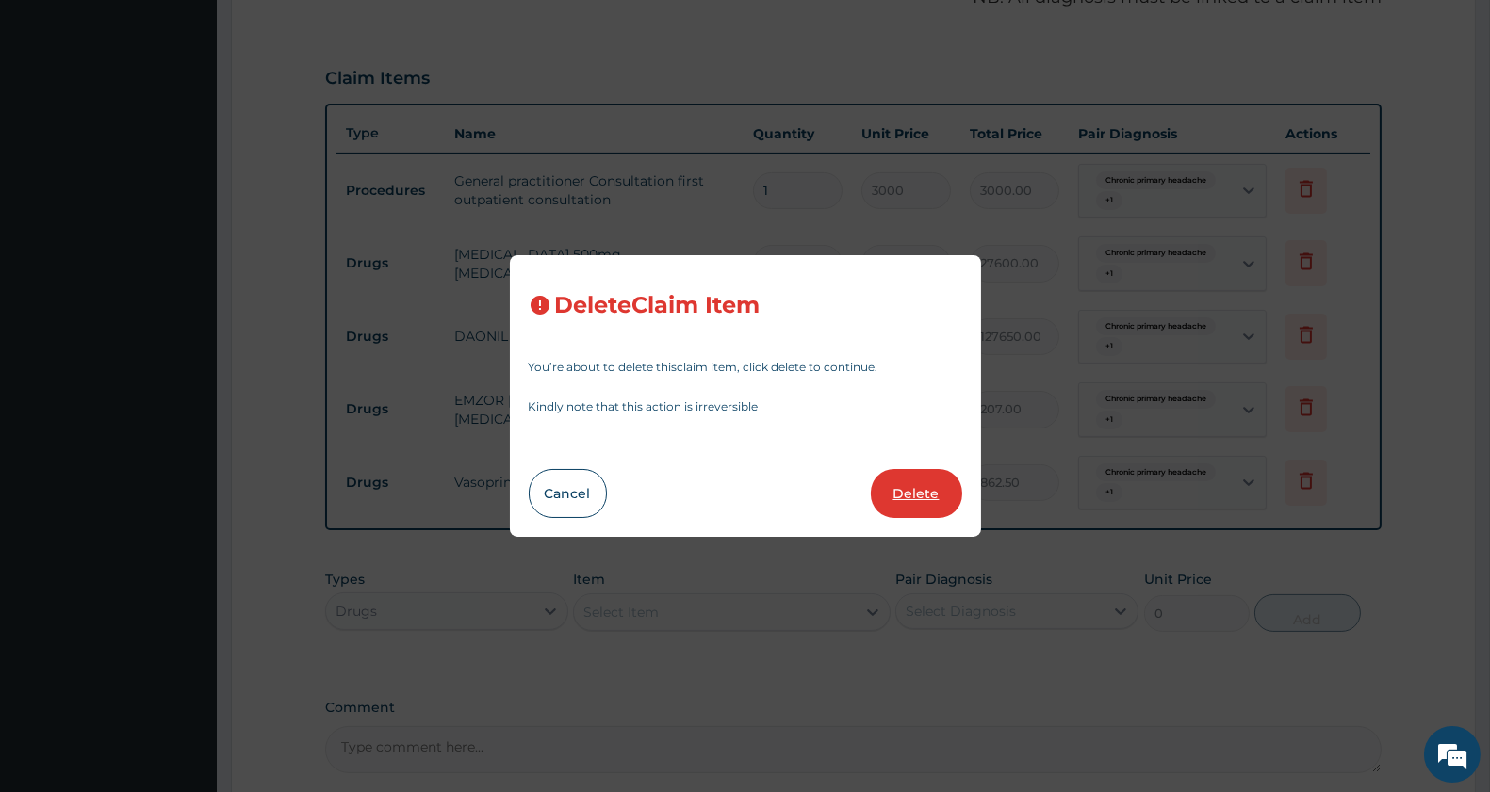  What do you see at coordinates (207, 118) in the screenshot?
I see `div: Chat with us now` at bounding box center [207, 118].